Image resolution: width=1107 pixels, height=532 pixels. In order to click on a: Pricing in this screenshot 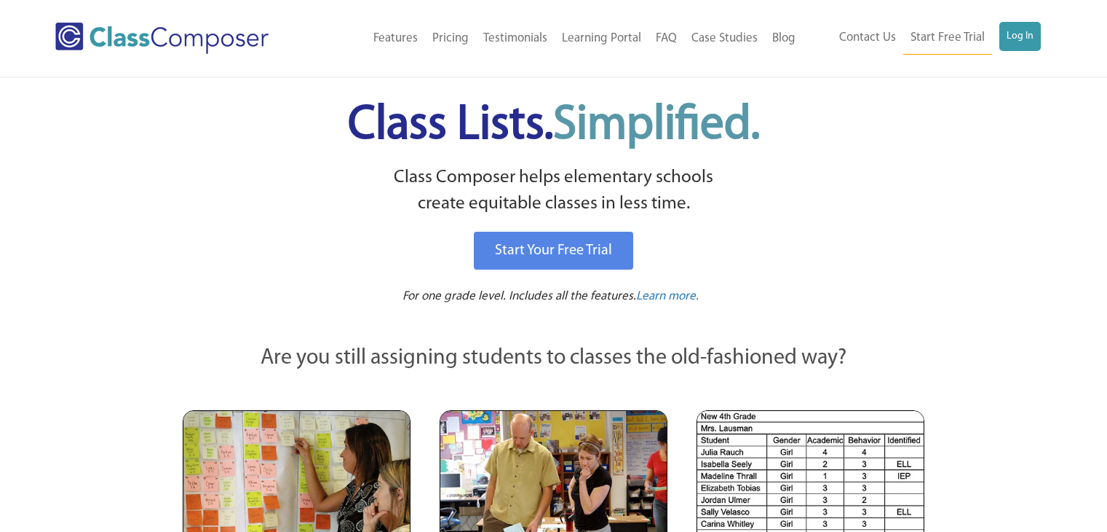, I will do `click(451, 39)`.